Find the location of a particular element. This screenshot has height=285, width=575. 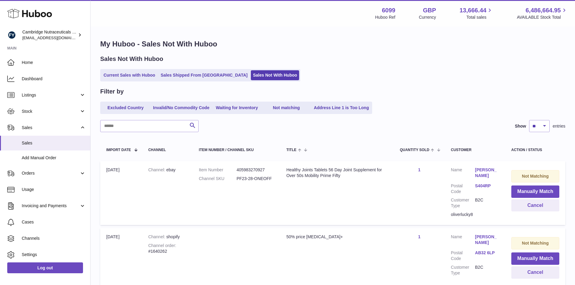

a: S404RP is located at coordinates (487, 186).